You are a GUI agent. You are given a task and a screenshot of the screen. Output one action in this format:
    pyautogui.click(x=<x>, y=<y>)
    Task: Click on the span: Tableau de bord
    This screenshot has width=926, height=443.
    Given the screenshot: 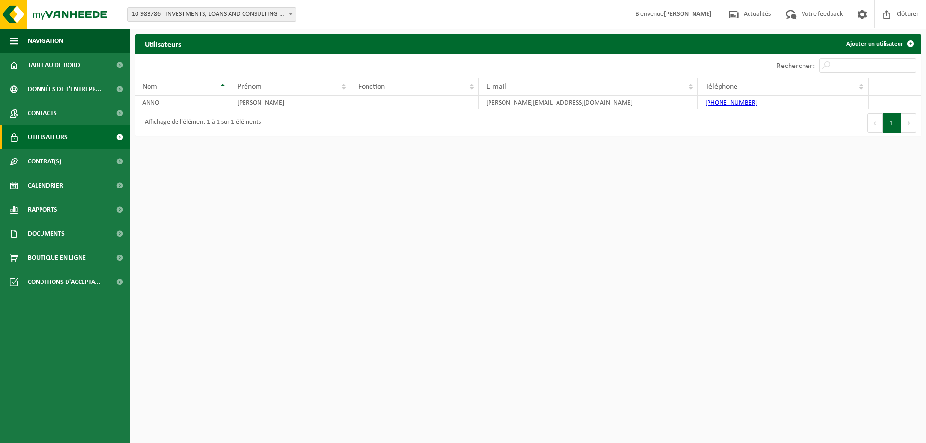 What is the action you would take?
    pyautogui.click(x=54, y=65)
    